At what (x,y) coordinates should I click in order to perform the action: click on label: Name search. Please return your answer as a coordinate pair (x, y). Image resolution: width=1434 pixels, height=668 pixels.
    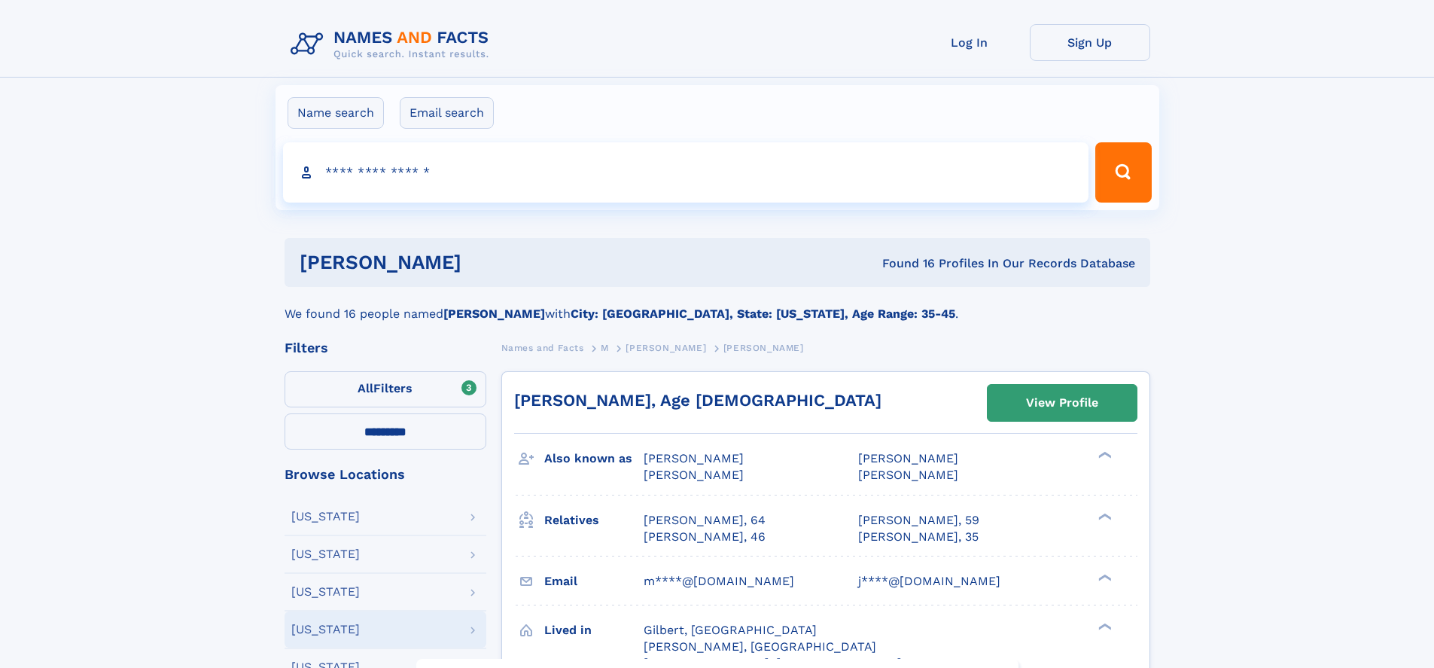
    Looking at the image, I should click on (336, 113).